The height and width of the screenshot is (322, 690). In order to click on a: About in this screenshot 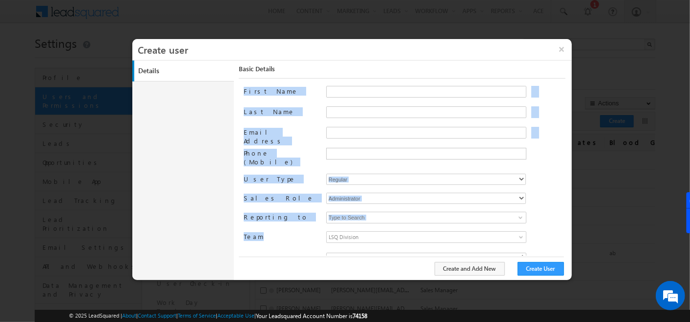, I will do `click(129, 315)`.